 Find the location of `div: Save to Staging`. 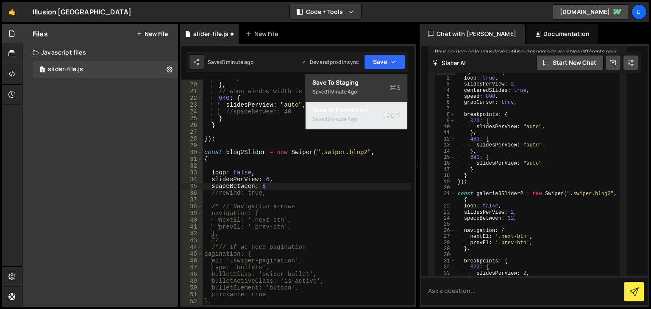

div: Save to Staging is located at coordinates (356, 83).